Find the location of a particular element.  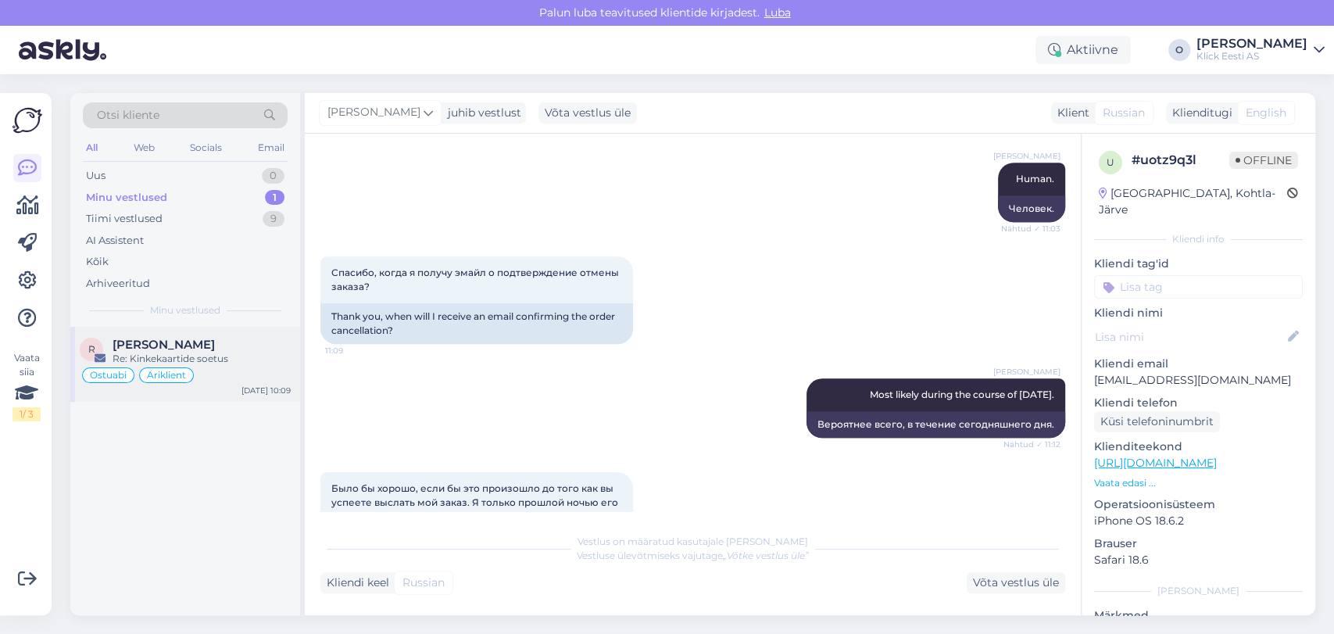

div: Thank you, when will I receive an email confirming the order cancellation? is located at coordinates (477, 324).